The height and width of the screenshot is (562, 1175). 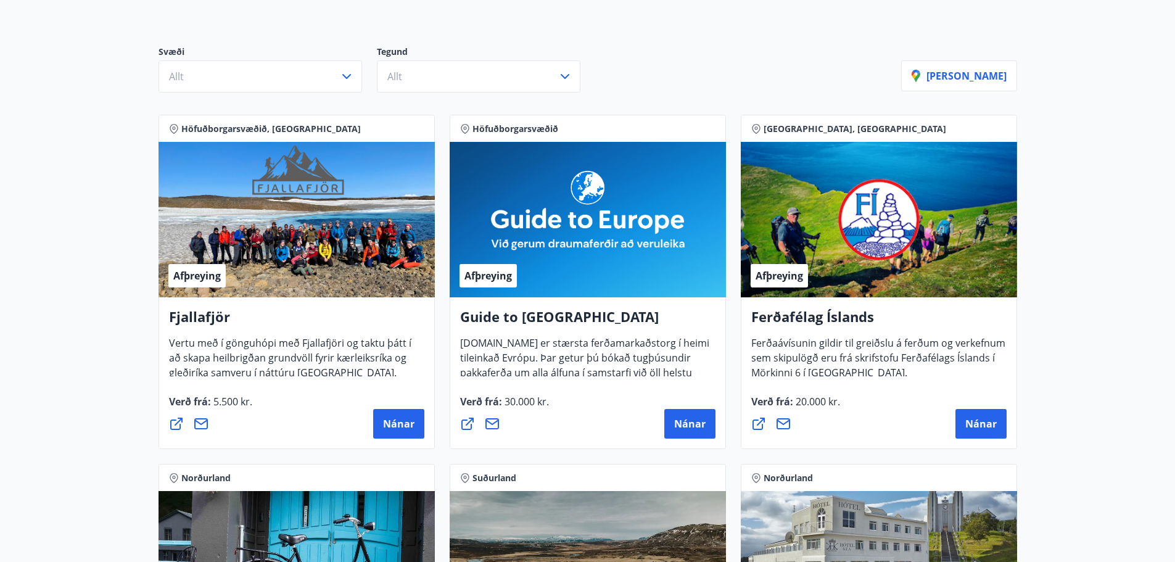 What do you see at coordinates (268, 53) in the screenshot?
I see `p: Svæði` at bounding box center [268, 53].